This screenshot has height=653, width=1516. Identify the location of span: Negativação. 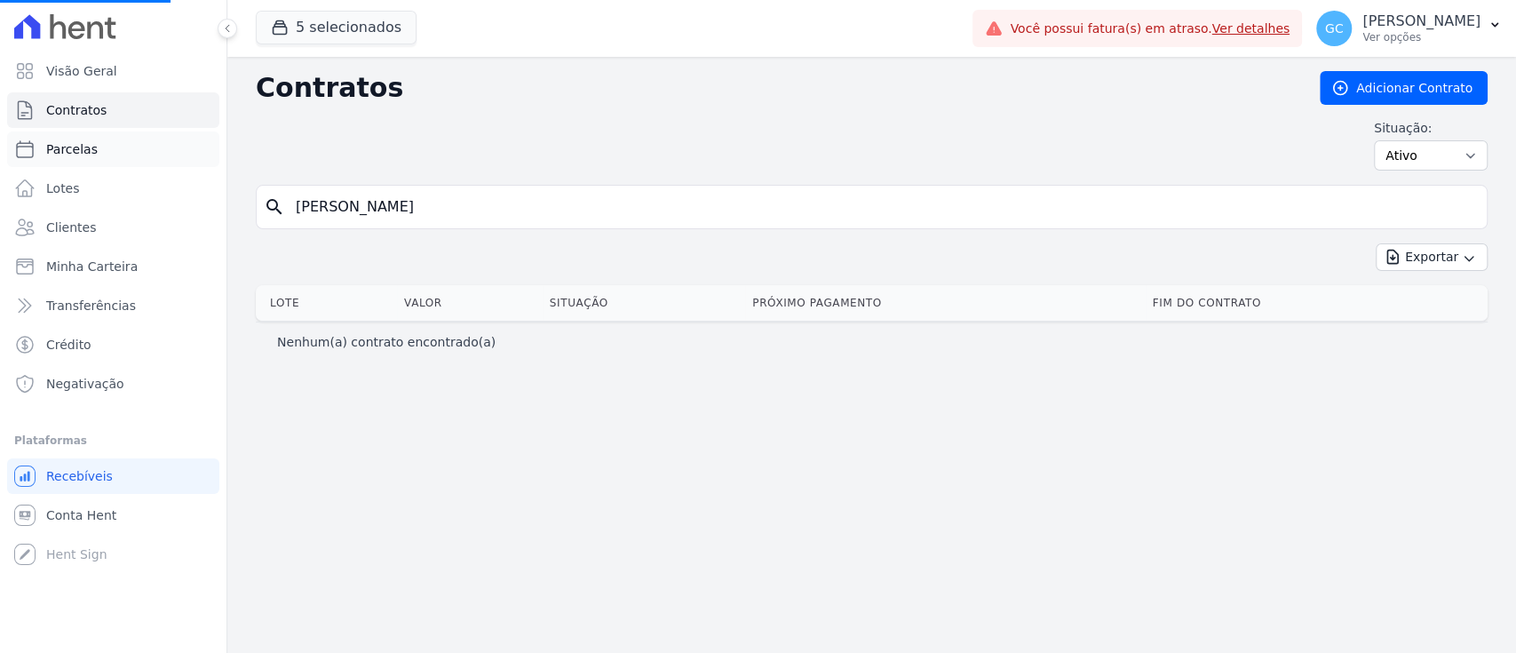
(85, 384).